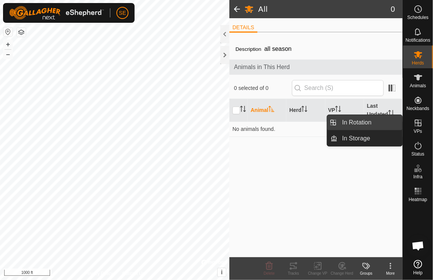  What do you see at coordinates (417, 108) in the screenshot?
I see `span: Neckbands` at bounding box center [417, 108].